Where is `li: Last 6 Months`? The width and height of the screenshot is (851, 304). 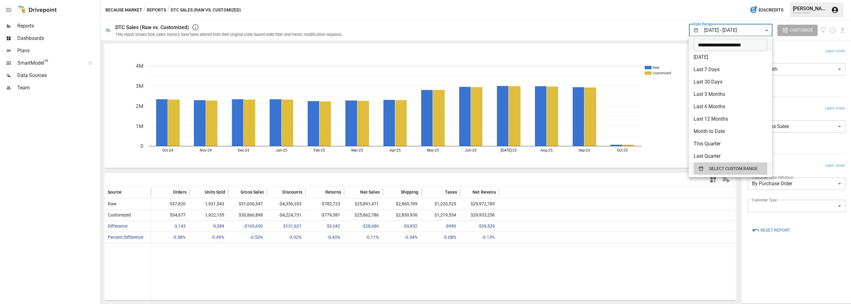
li: Last 6 Months is located at coordinates (731, 107).